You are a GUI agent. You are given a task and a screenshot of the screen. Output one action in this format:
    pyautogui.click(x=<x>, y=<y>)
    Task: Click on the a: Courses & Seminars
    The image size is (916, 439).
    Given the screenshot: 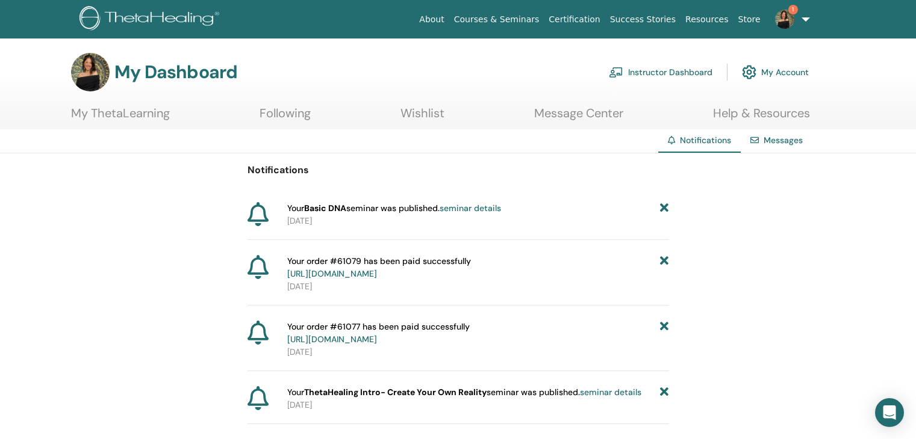 What is the action you would take?
    pyautogui.click(x=497, y=19)
    